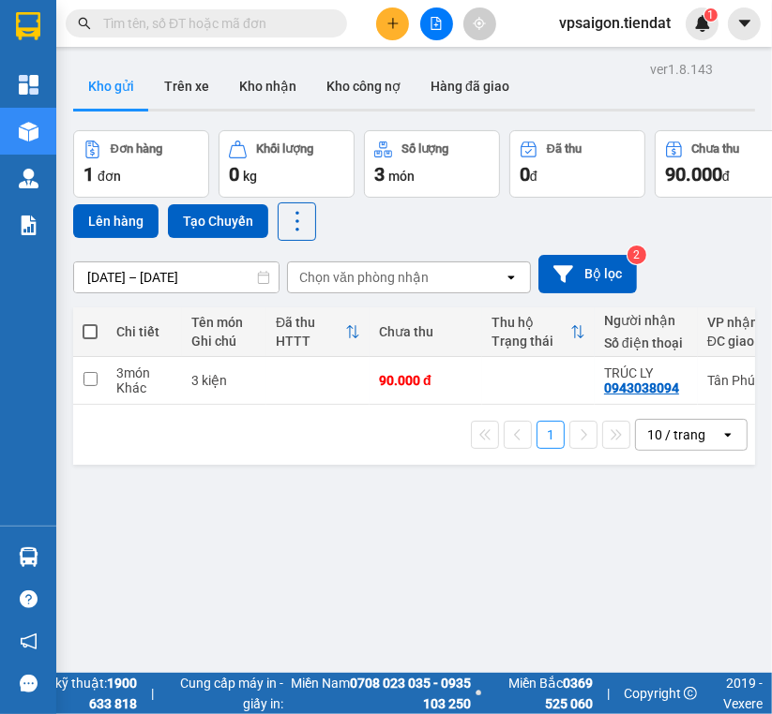  Describe the element at coordinates (568, 694) in the screenshot. I see `strong: 0369 525 060` at that location.